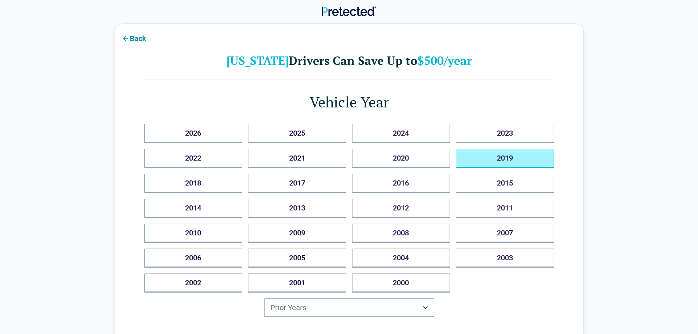 This screenshot has height=334, width=698. Describe the element at coordinates (297, 208) in the screenshot. I see `button: 2013` at that location.